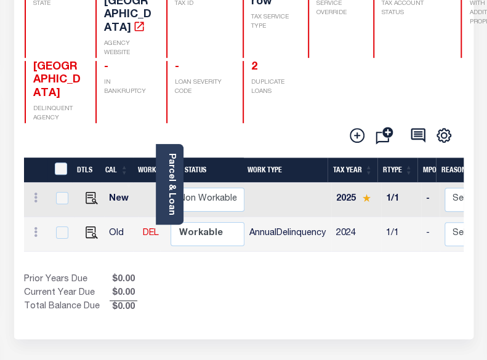 The image size is (487, 360). I want to click on th: DTLS, so click(86, 170).